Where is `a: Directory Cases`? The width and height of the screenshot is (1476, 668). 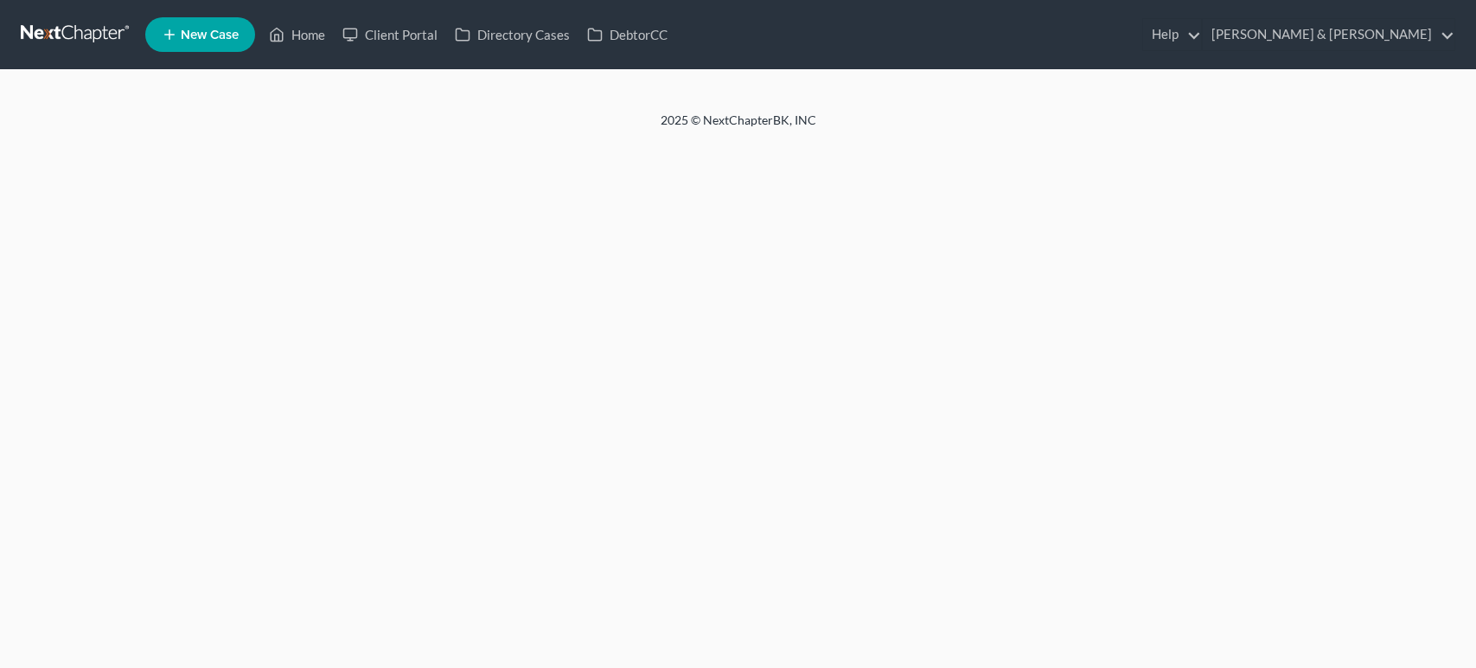 a: Directory Cases is located at coordinates (512, 35).